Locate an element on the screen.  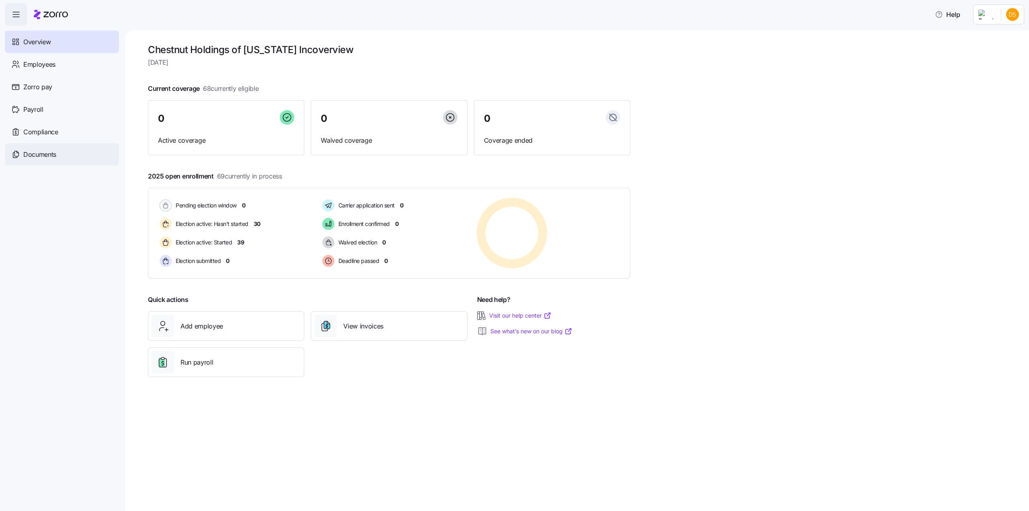
span: 2025 open enrollment is located at coordinates (215, 176).